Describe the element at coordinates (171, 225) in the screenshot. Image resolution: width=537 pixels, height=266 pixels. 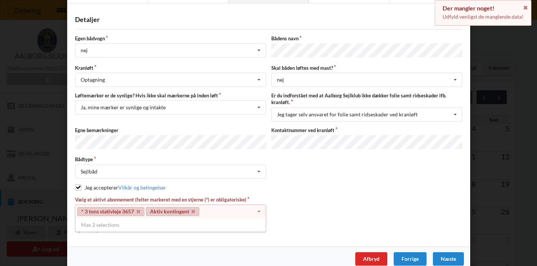
I see `div: Max 2 selections` at that location.